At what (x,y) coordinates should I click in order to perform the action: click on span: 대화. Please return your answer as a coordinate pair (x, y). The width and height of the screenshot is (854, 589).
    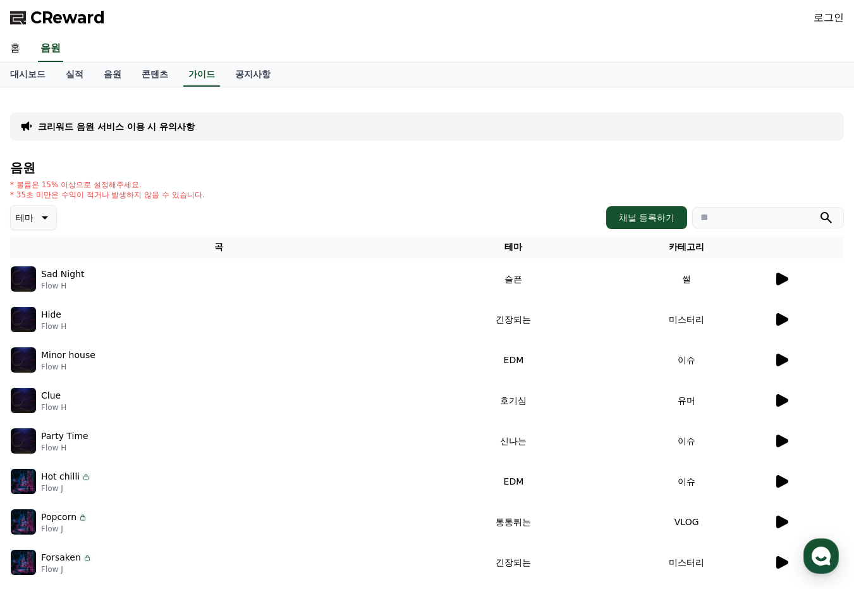
    Looking at the image, I should click on (123, 426).